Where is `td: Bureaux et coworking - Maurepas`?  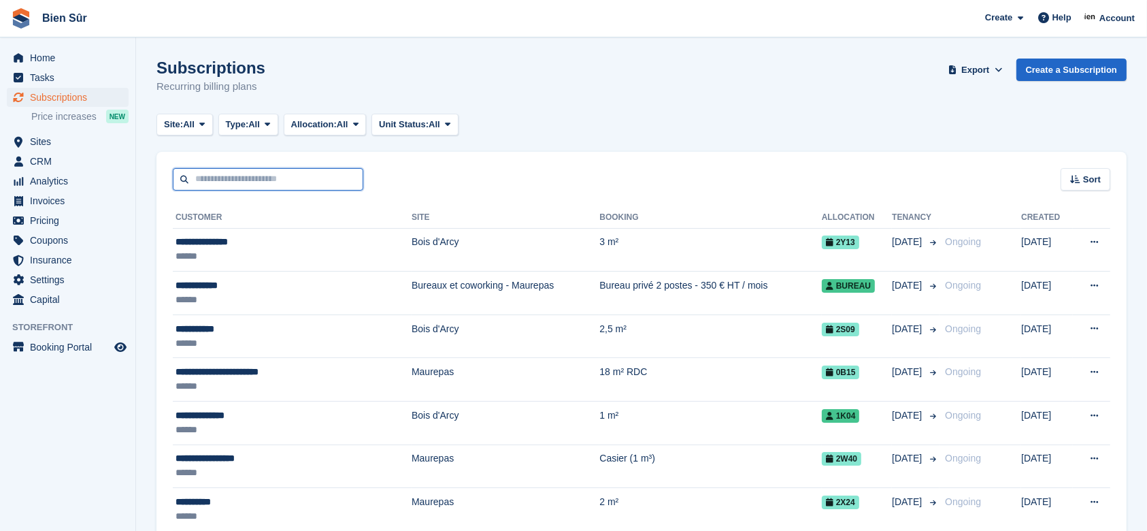
td: Bureaux et coworking - Maurepas is located at coordinates (506, 293).